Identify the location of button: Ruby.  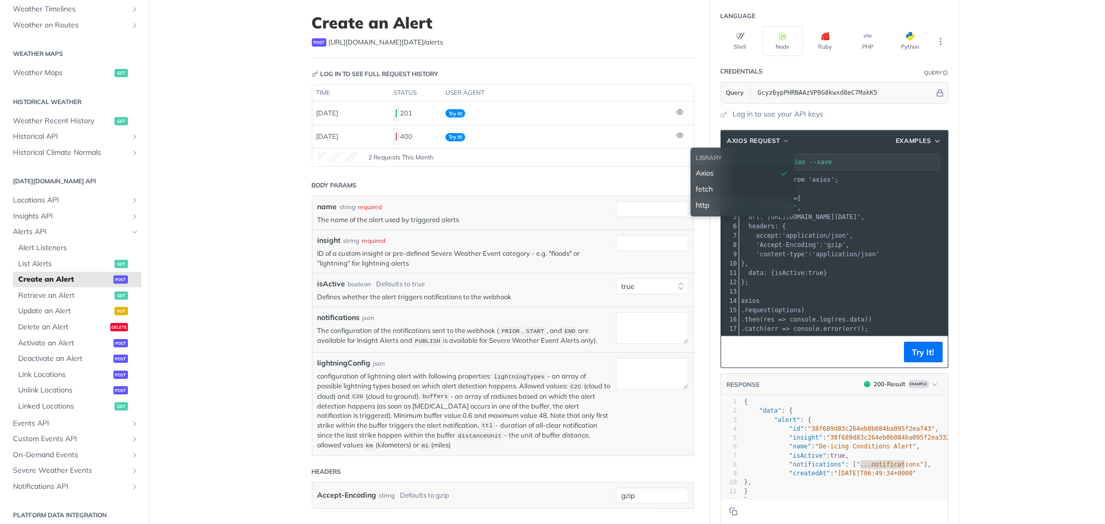
(825, 41).